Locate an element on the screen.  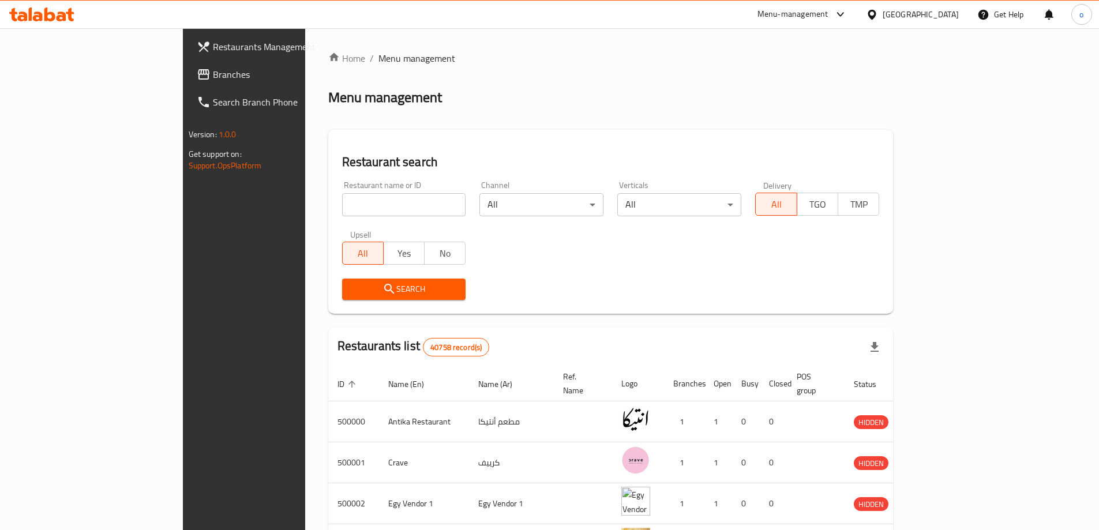
span: 1.0.0 is located at coordinates (227, 134).